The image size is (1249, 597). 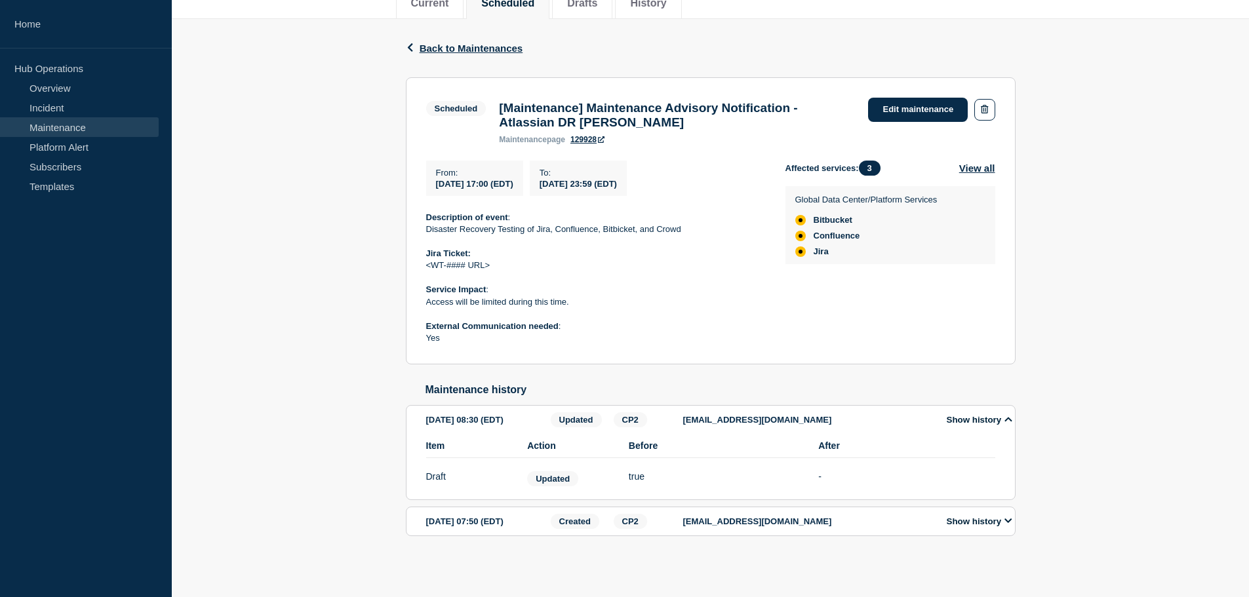 What do you see at coordinates (522, 140) in the screenshot?
I see `span: maintenance` at bounding box center [522, 140].